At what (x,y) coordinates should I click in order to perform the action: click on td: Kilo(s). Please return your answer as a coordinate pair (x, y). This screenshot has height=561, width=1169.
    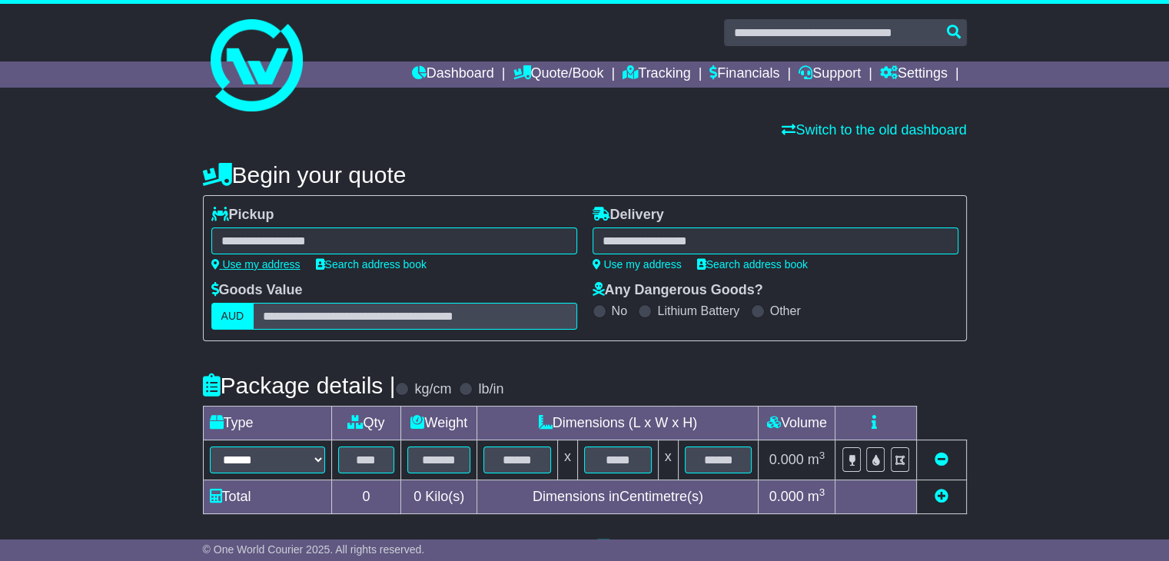
    Looking at the image, I should click on (439, 497).